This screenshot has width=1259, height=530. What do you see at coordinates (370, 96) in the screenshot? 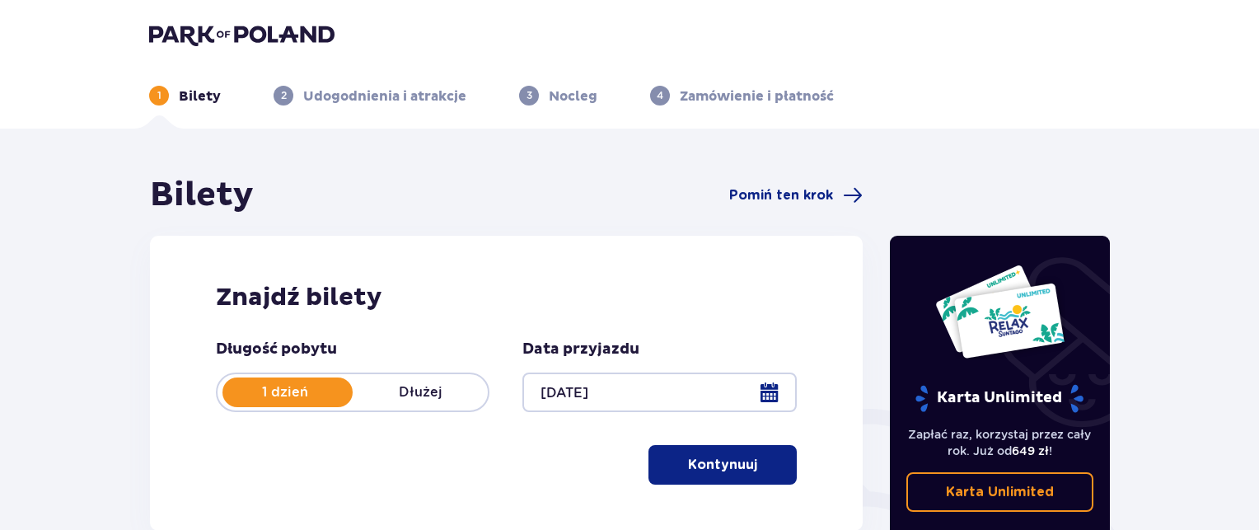
I see `div: 2Udogodnienia i atrakcje` at bounding box center [370, 96].